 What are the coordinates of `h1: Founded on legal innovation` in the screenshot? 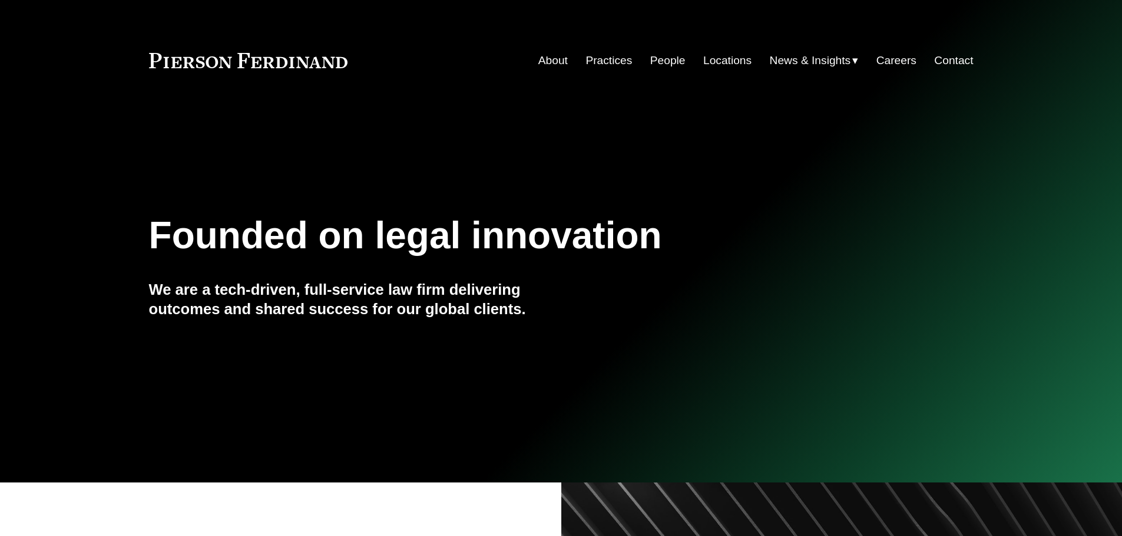 It's located at (492, 236).